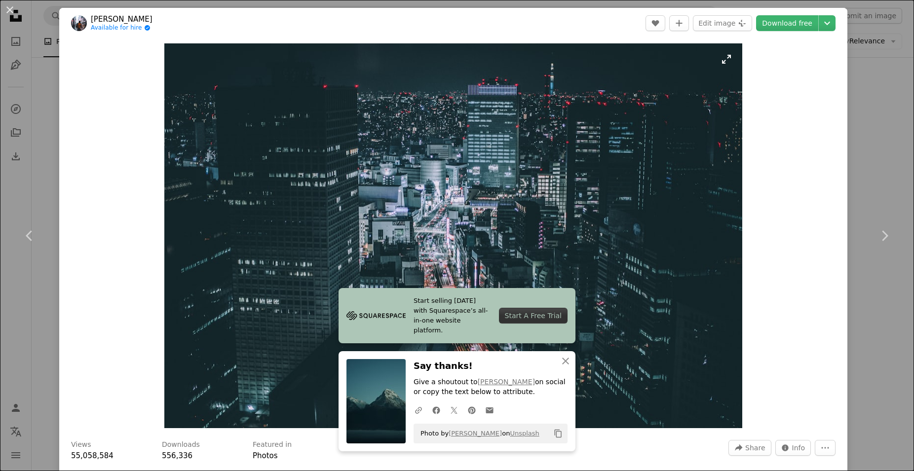 The image size is (914, 471). Describe the element at coordinates (656, 23) in the screenshot. I see `button: Like` at that location.